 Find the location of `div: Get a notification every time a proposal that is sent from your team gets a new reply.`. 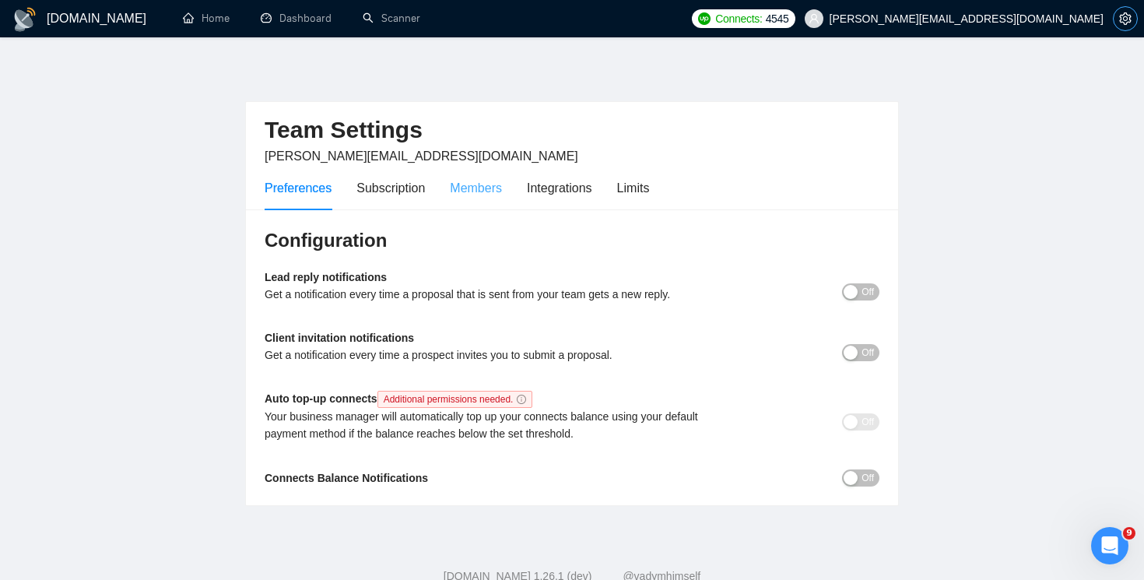

div: Get a notification every time a proposal that is sent from your team gets a new reply. is located at coordinates (495, 294).